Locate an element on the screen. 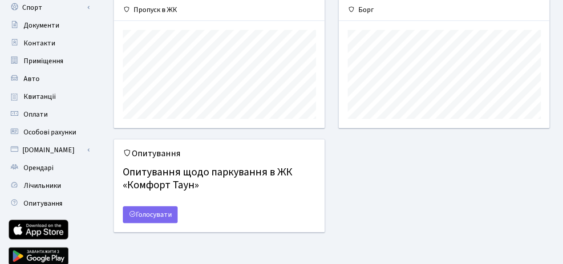 Image resolution: width=563 pixels, height=264 pixels. h5: Опитування is located at coordinates (219, 154).